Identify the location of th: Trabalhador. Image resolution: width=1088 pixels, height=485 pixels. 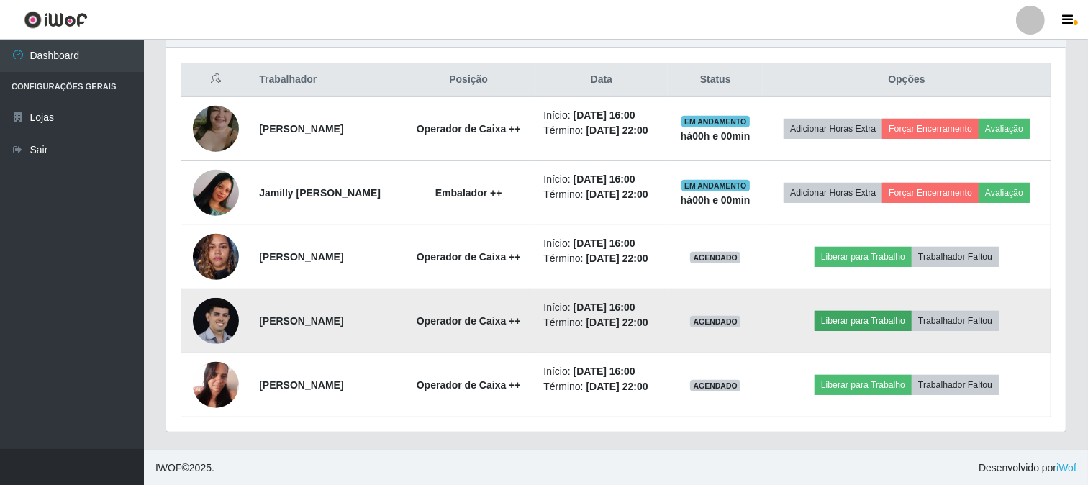
(326, 80).